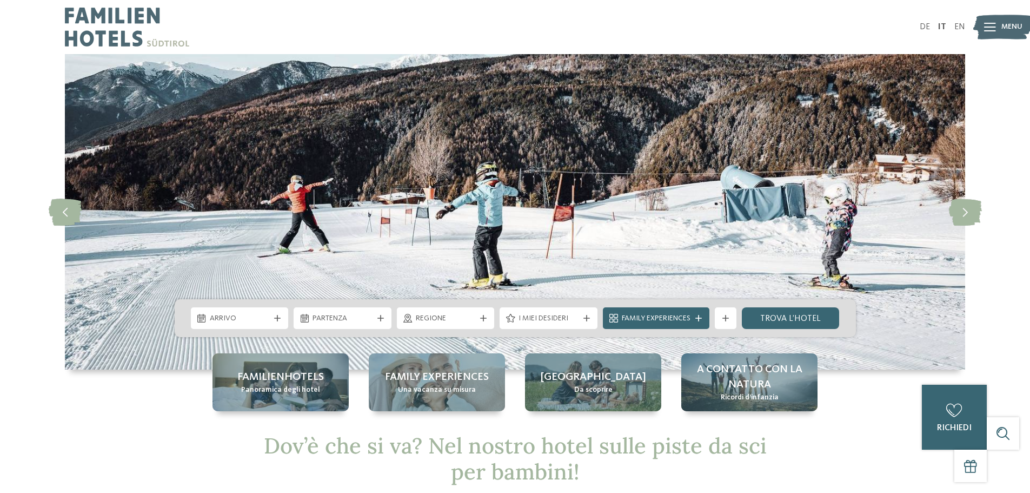  What do you see at coordinates (548, 318) in the screenshot?
I see `span: I miei desideri` at bounding box center [548, 318].